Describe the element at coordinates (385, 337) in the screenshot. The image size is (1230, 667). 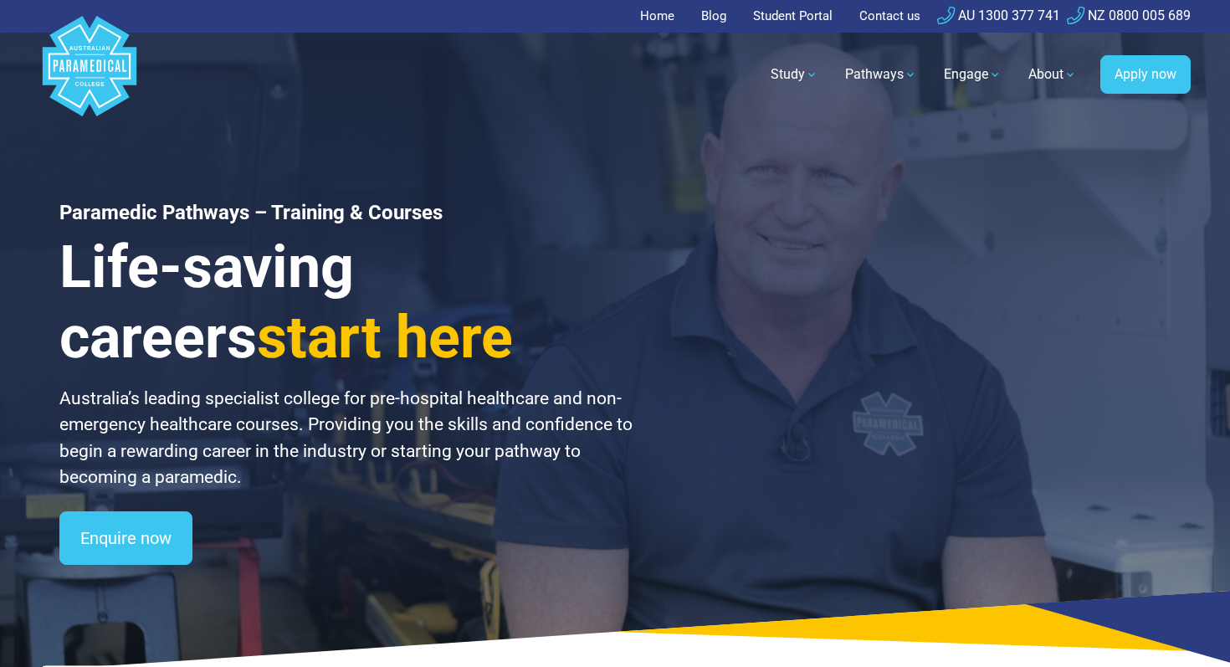
I see `span: start here` at that location.